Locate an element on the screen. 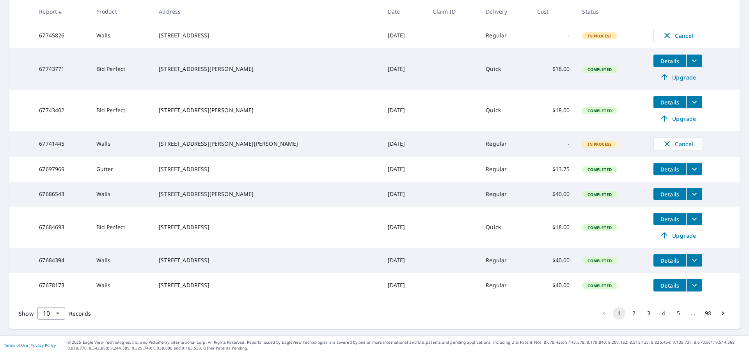 This screenshot has height=355, width=749. button: Go to page 3 is located at coordinates (648, 314).